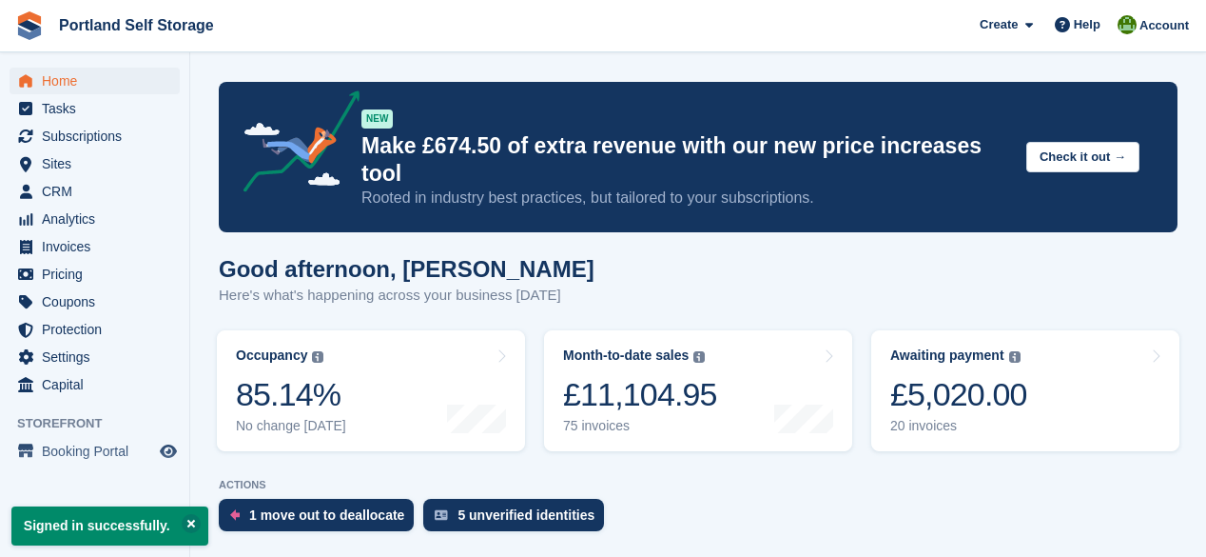  What do you see at coordinates (109, 525) in the screenshot?
I see `p: Signed in successfully.` at bounding box center [109, 525].